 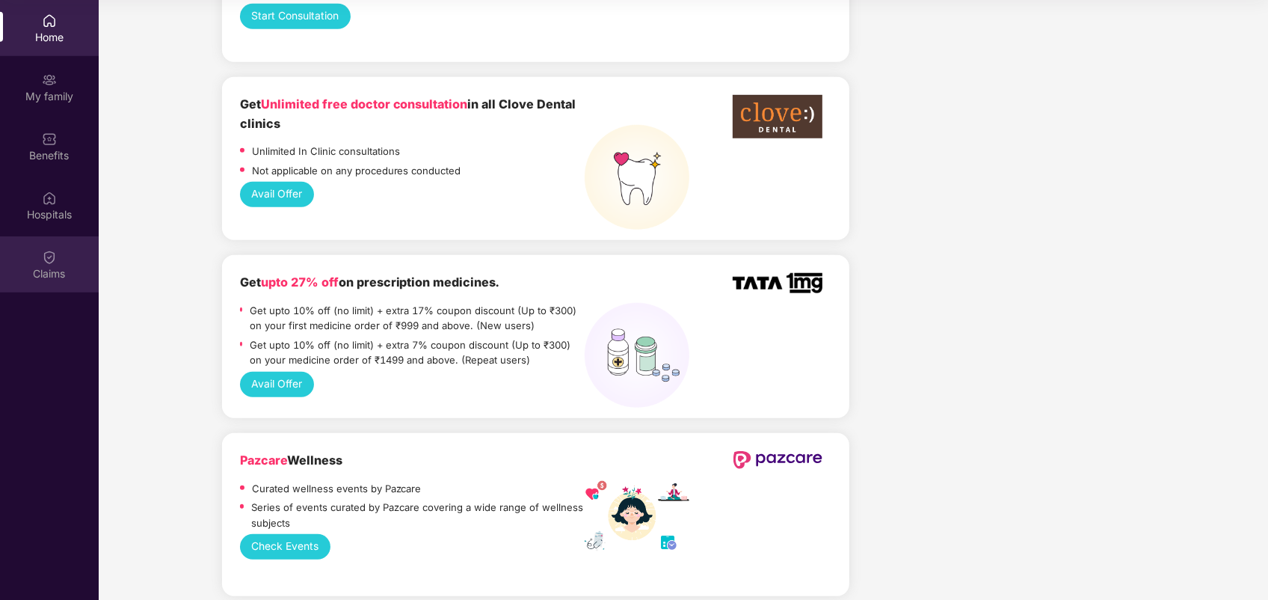 What do you see at coordinates (637, 516) in the screenshot?
I see `img: wellness_mobile.png` at bounding box center [637, 516].